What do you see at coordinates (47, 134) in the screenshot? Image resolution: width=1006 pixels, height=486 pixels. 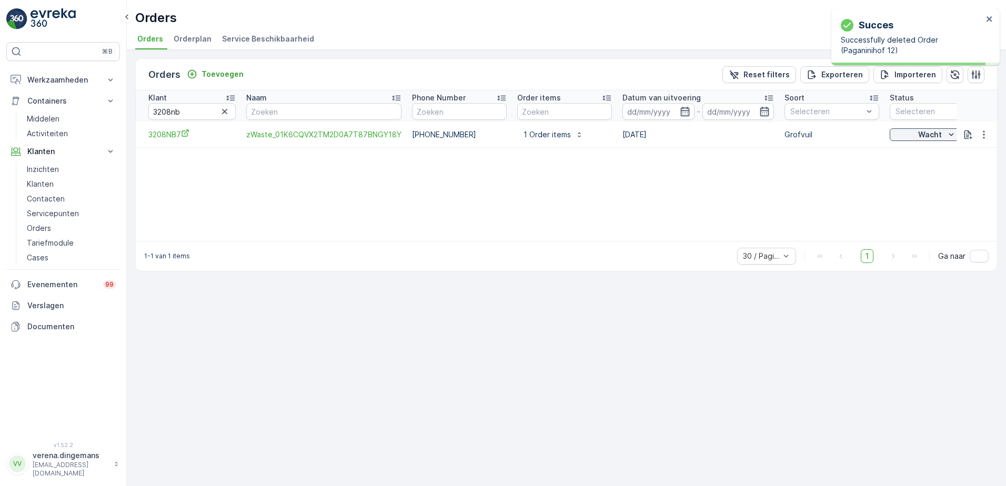 I see `p: Activiteiten` at bounding box center [47, 134].